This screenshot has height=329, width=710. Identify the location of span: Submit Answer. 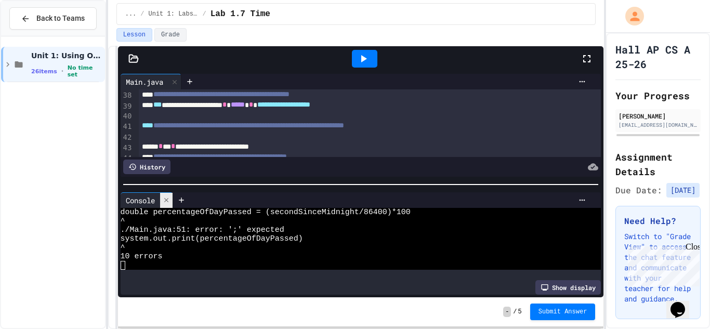
(563, 312).